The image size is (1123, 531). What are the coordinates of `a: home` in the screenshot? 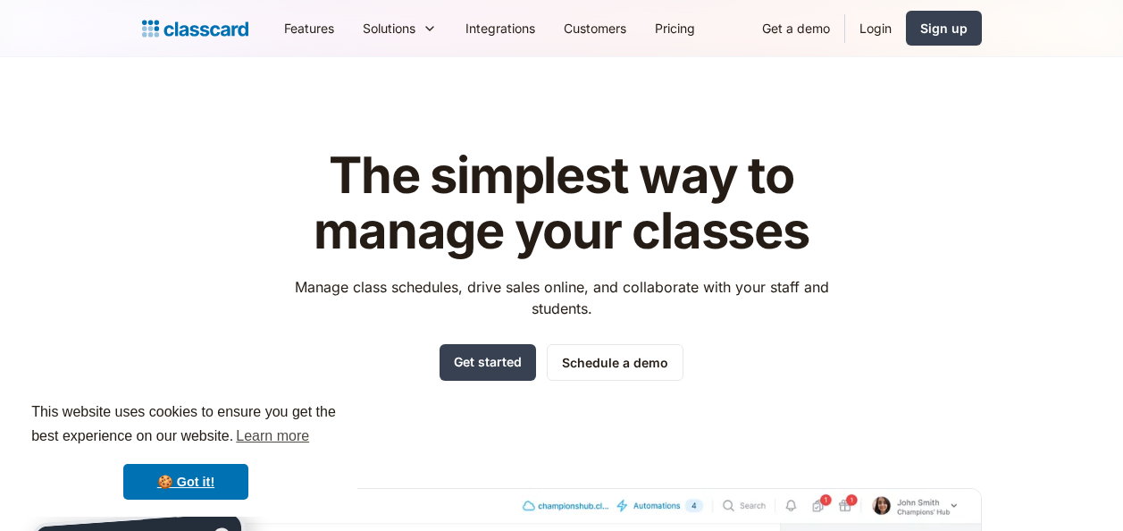 It's located at (195, 29).